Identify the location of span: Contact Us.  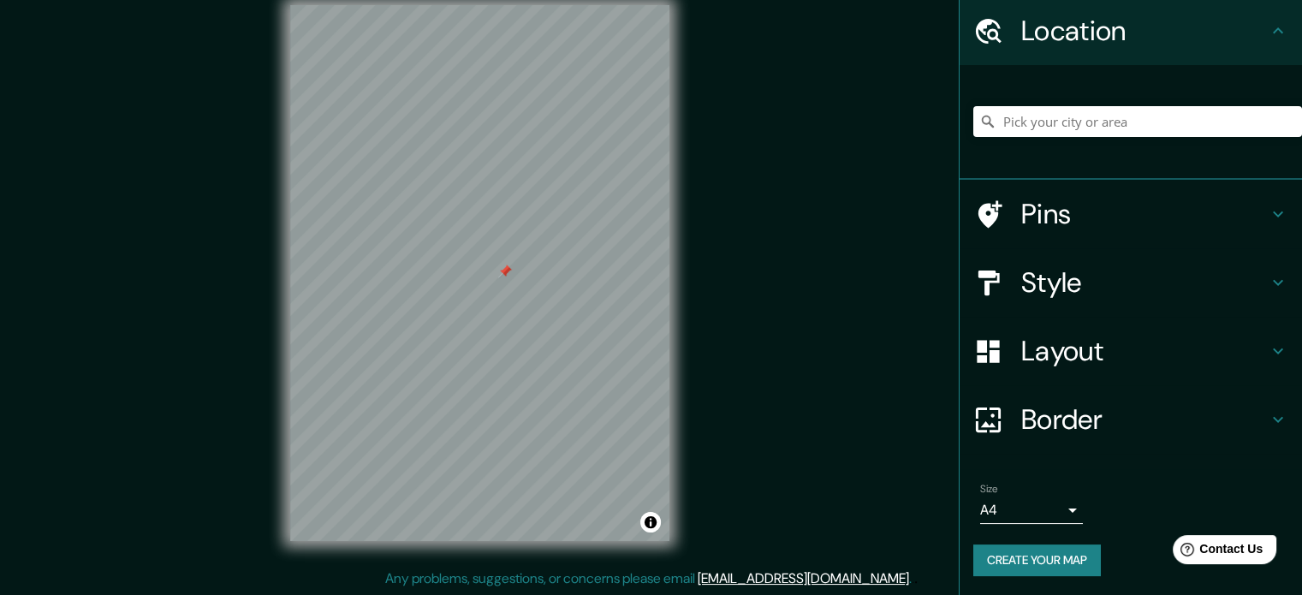
(81, 21).